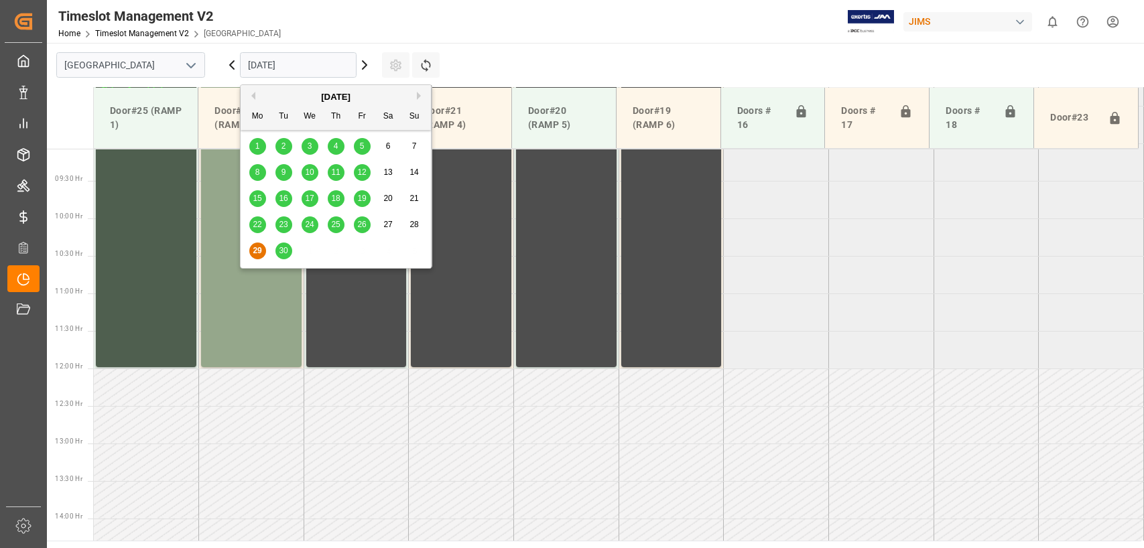 This screenshot has height=548, width=1144. I want to click on span: 10:30 Hr, so click(68, 253).